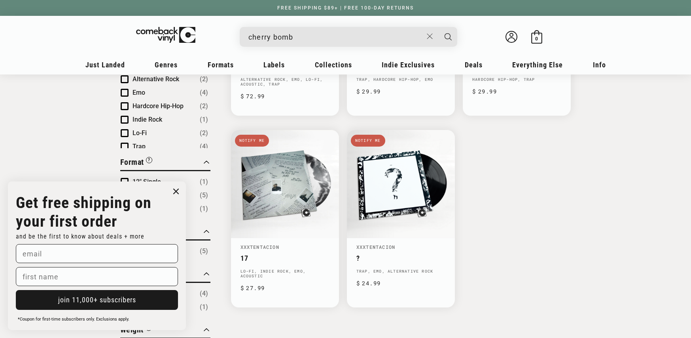 Image resolution: width=691 pixels, height=338 pixels. Describe the element at coordinates (97, 276) in the screenshot. I see `input: first name` at that location.